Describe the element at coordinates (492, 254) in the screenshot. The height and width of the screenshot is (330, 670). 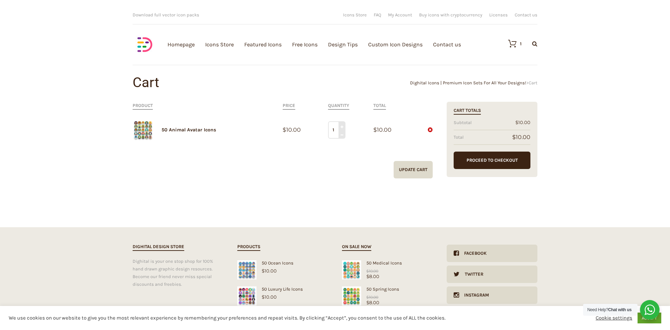
I see `a: Facebook` at that location.